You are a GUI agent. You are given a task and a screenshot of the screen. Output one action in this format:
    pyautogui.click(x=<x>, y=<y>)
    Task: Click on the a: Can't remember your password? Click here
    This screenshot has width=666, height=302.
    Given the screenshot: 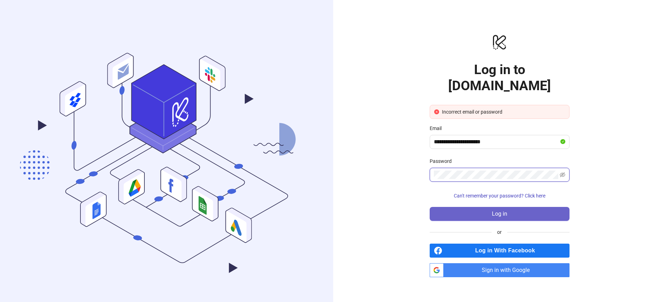 What is the action you would take?
    pyautogui.click(x=500, y=196)
    